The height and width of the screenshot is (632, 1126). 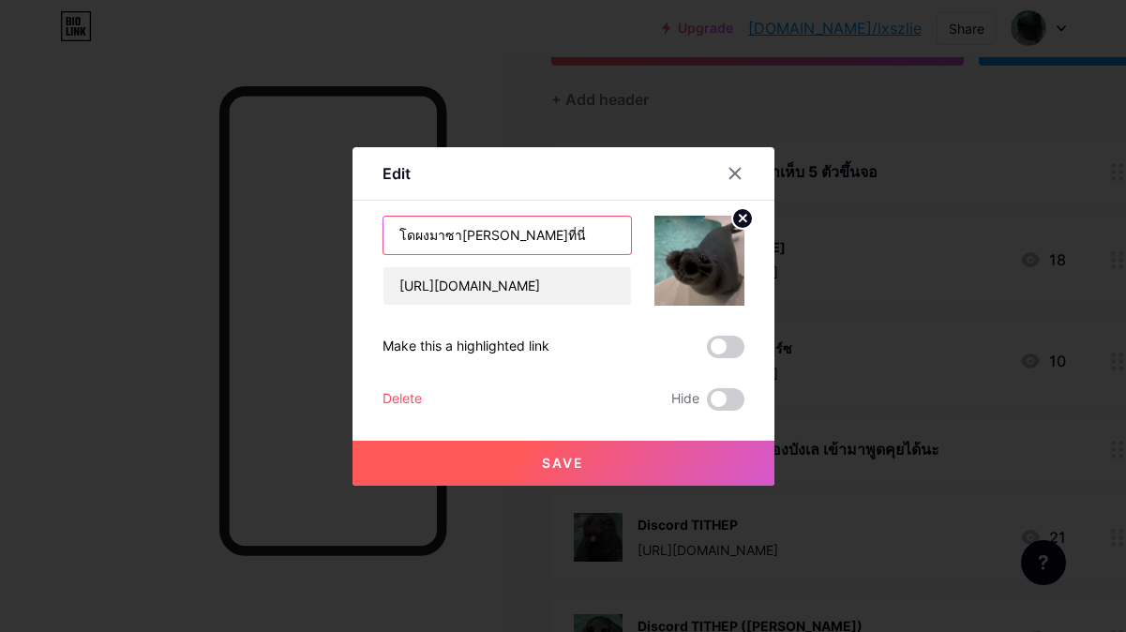 What do you see at coordinates (402, 399) in the screenshot?
I see `div: Delete` at bounding box center [402, 399].